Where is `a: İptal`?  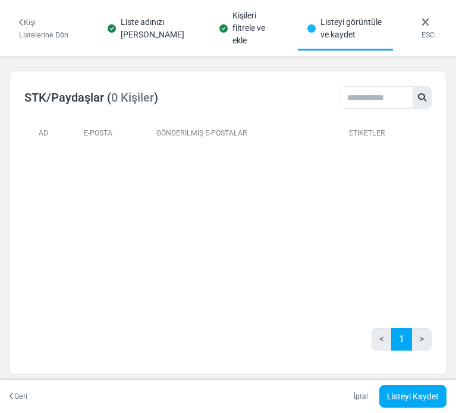
a: İptal is located at coordinates (361, 397).